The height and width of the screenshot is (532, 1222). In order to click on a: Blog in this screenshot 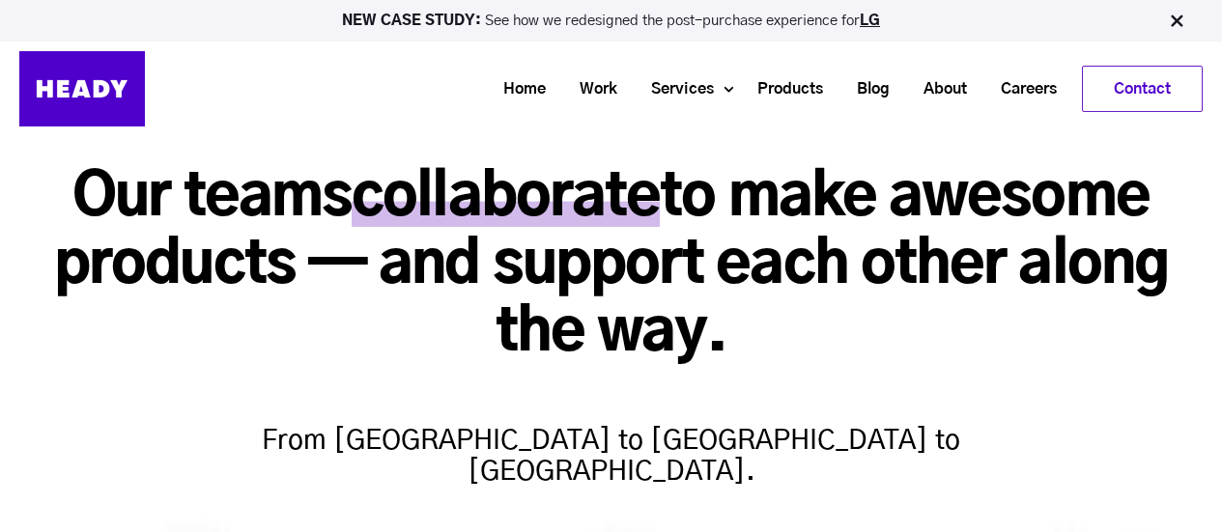, I will do `click(865, 89)`.